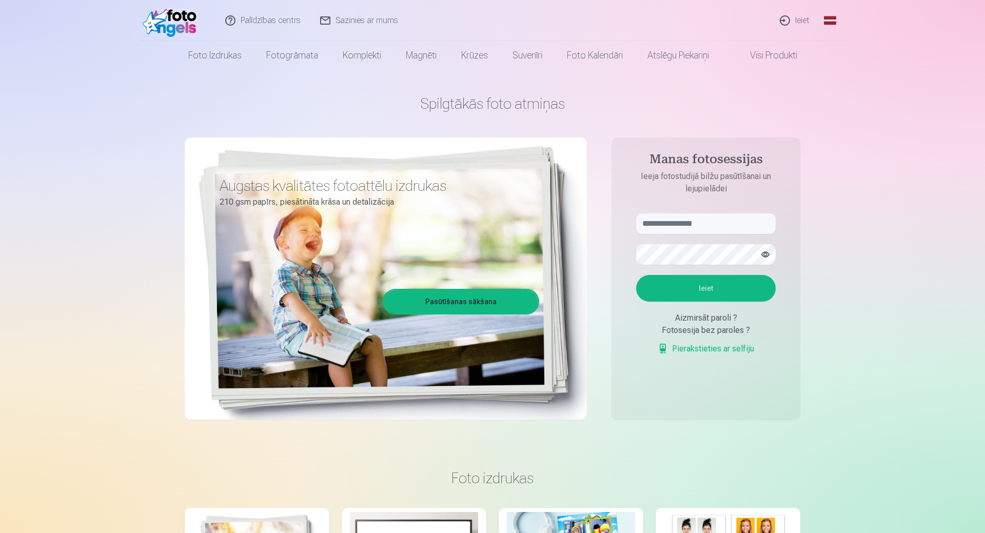 This screenshot has height=533, width=985. What do you see at coordinates (215, 55) in the screenshot?
I see `a: Foto izdrukas` at bounding box center [215, 55].